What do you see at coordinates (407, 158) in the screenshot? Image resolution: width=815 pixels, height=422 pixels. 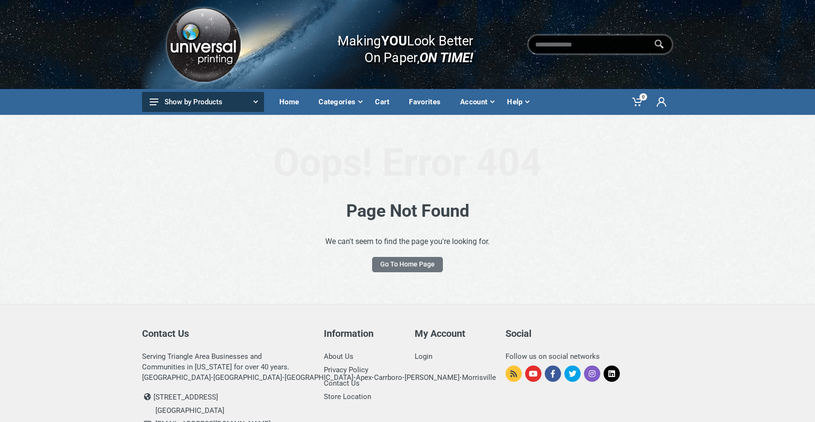 I see `div: Oops! Error 404` at bounding box center [407, 158].